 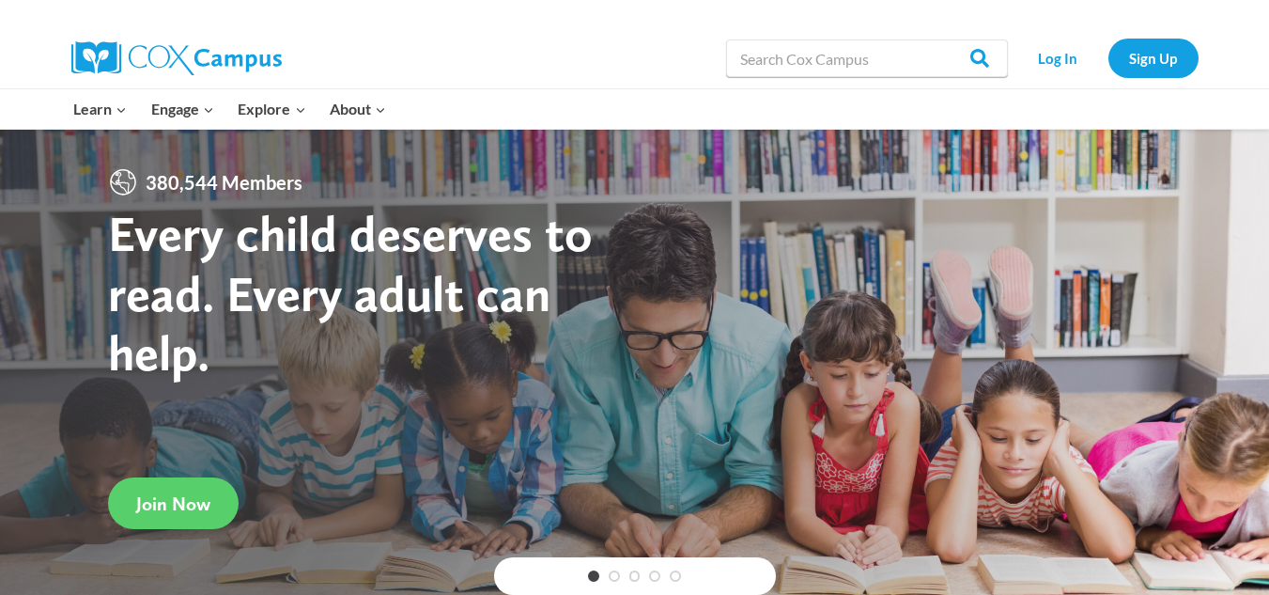 I want to click on input: Search Cox Campus, so click(x=867, y=58).